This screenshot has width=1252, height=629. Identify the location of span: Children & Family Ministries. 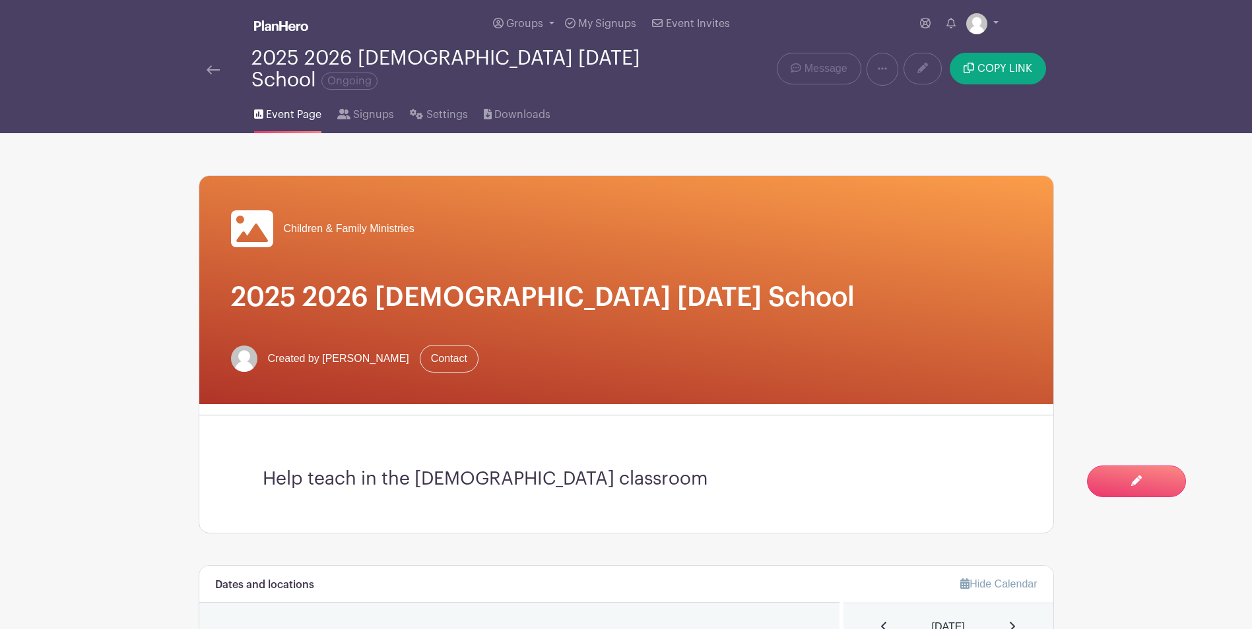
(349, 229).